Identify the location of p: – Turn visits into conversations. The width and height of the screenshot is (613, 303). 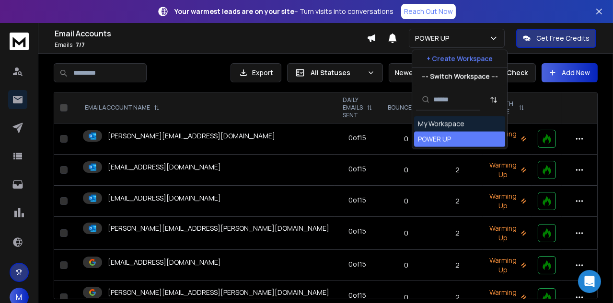
(284, 11).